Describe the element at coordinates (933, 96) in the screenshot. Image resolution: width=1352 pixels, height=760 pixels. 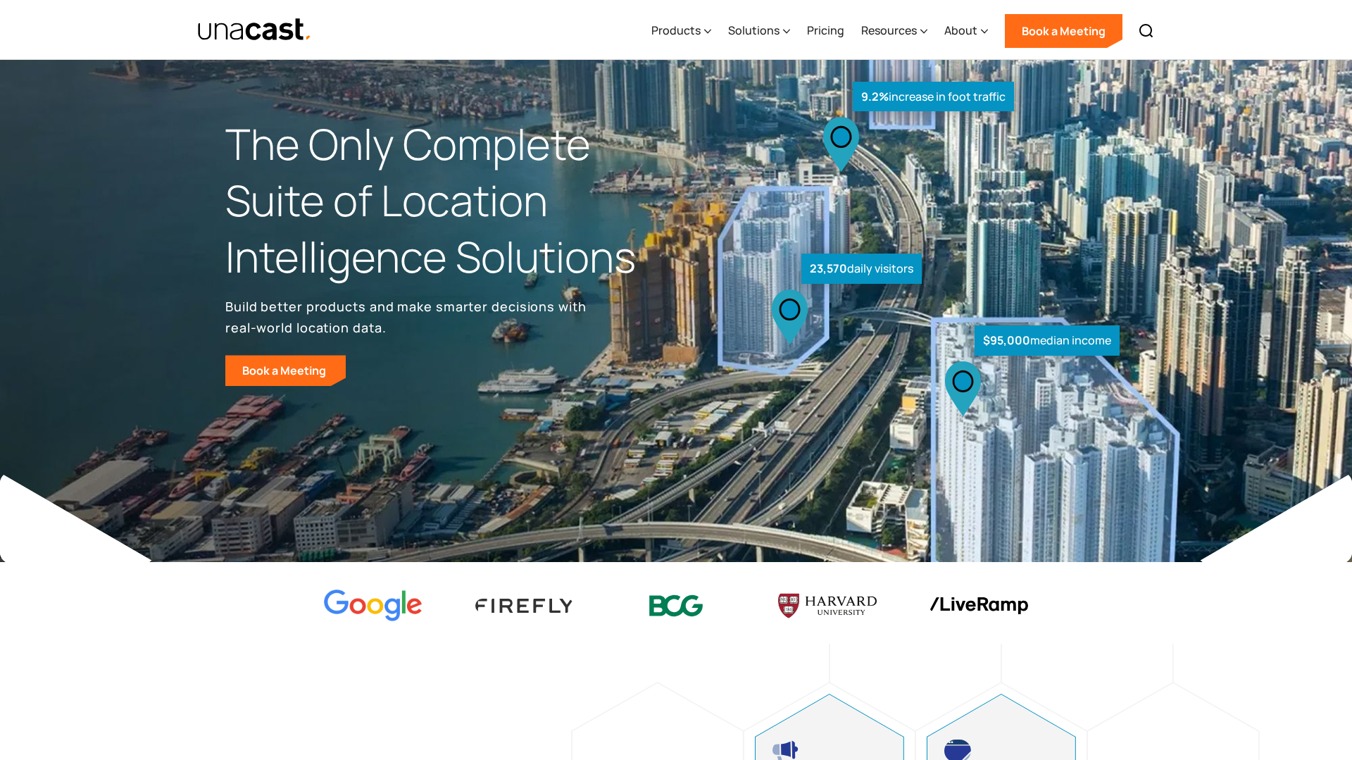
I see `div: increase in foot traffic` at that location.